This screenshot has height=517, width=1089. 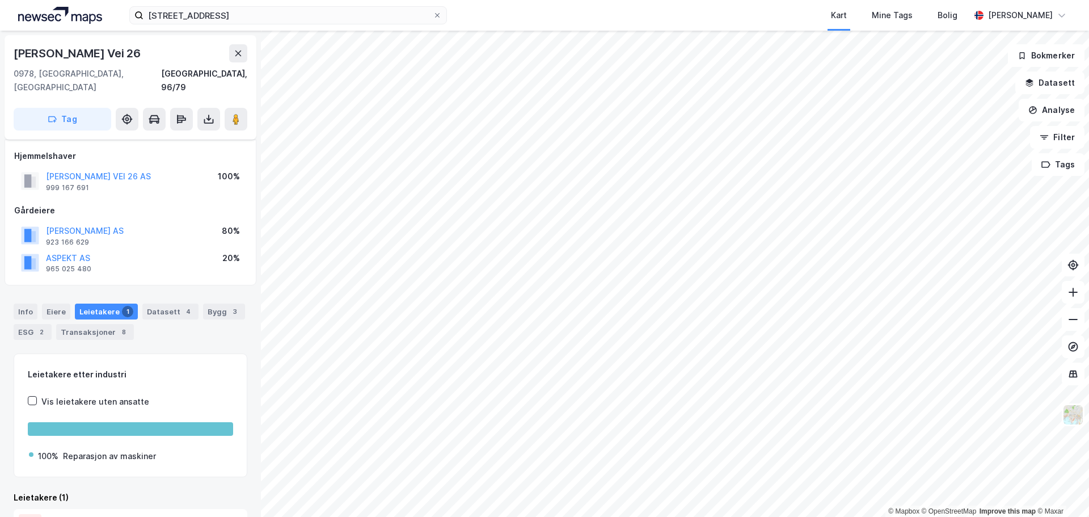 What do you see at coordinates (231, 231) in the screenshot?
I see `div: 80%` at bounding box center [231, 231].